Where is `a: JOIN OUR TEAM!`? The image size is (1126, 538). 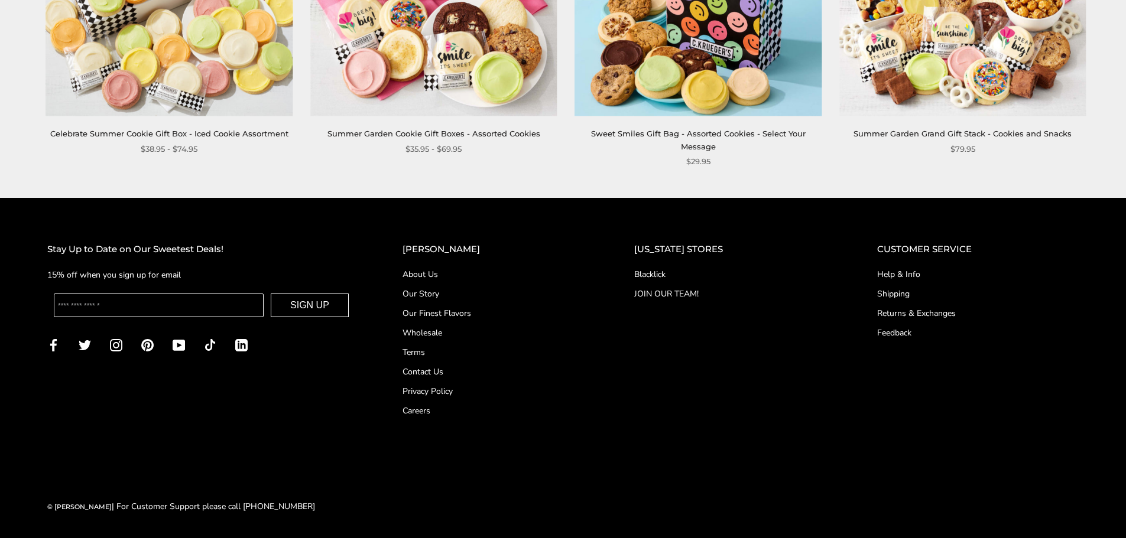 a: JOIN OUR TEAM! is located at coordinates (731, 294).